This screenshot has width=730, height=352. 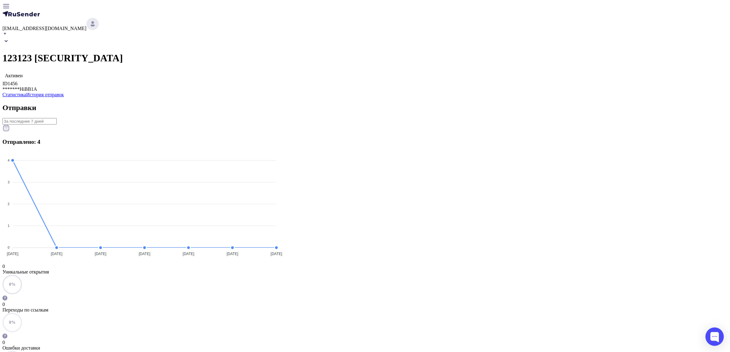 I want to click on h2: Отправки, so click(x=365, y=108).